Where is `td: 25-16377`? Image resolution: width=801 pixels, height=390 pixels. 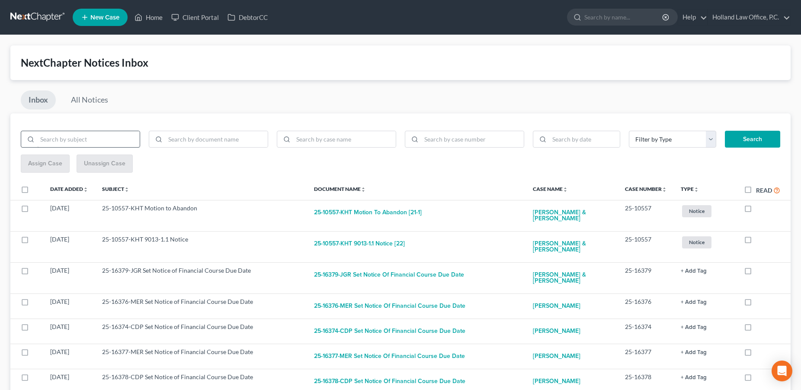
td: 25-16377 is located at coordinates (646, 356).